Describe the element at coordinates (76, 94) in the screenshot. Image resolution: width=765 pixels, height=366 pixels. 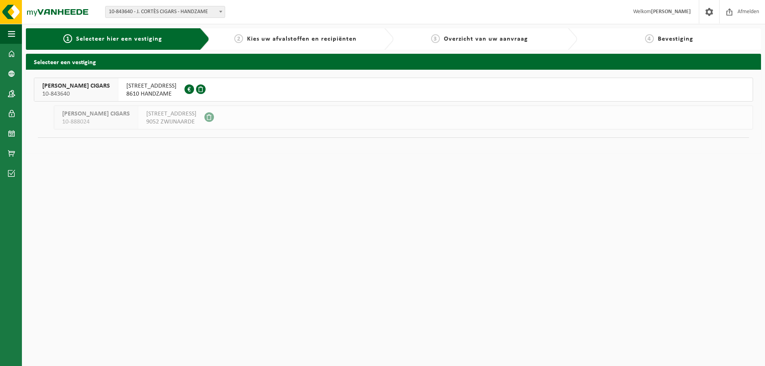
I see `span: 10-843640` at that location.